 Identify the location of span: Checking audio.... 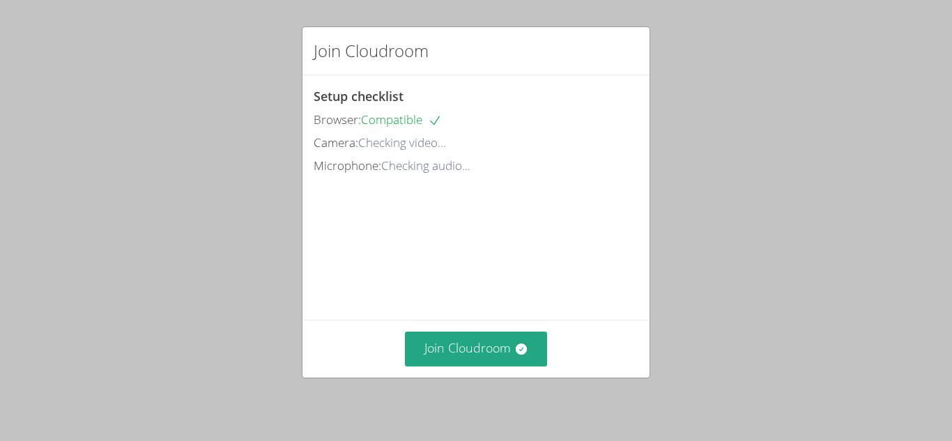
(426, 165).